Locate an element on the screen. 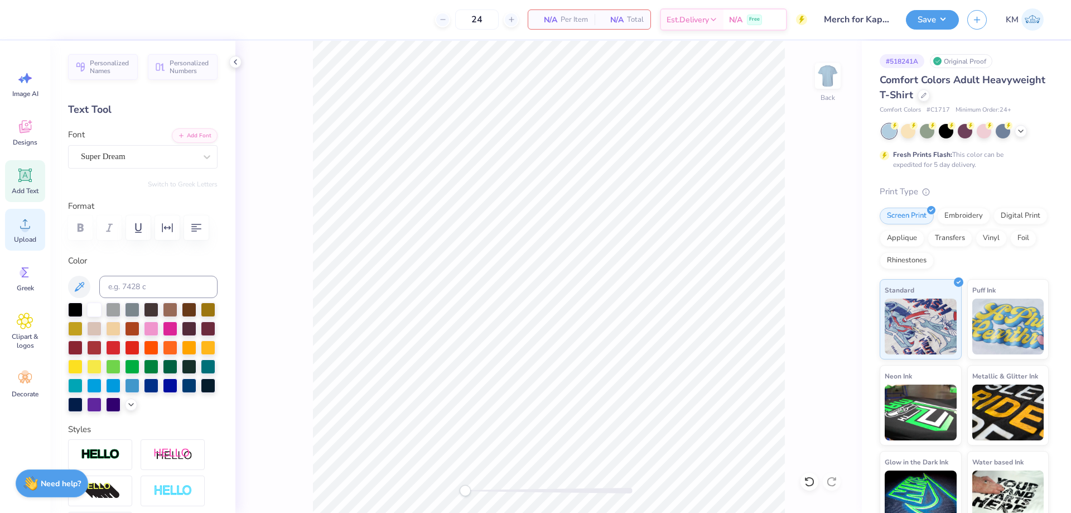 This screenshot has height=513, width=1071. span: Designs is located at coordinates (25, 142).